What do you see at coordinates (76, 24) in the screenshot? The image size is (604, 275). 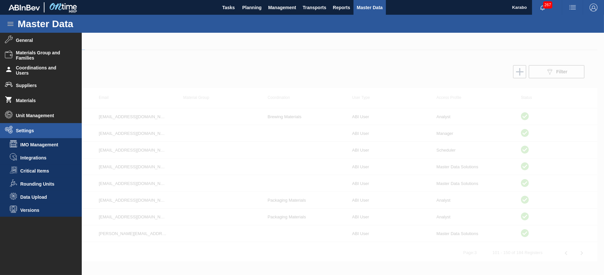 I see `h1: Master Data` at bounding box center [76, 24].